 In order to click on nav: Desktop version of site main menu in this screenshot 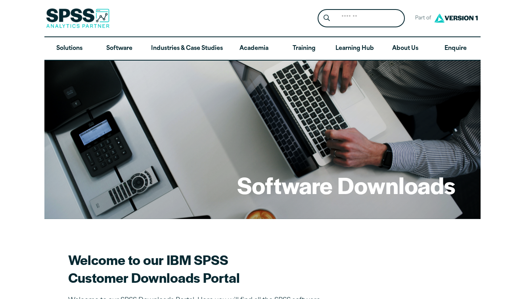, I will do `click(262, 49)`.